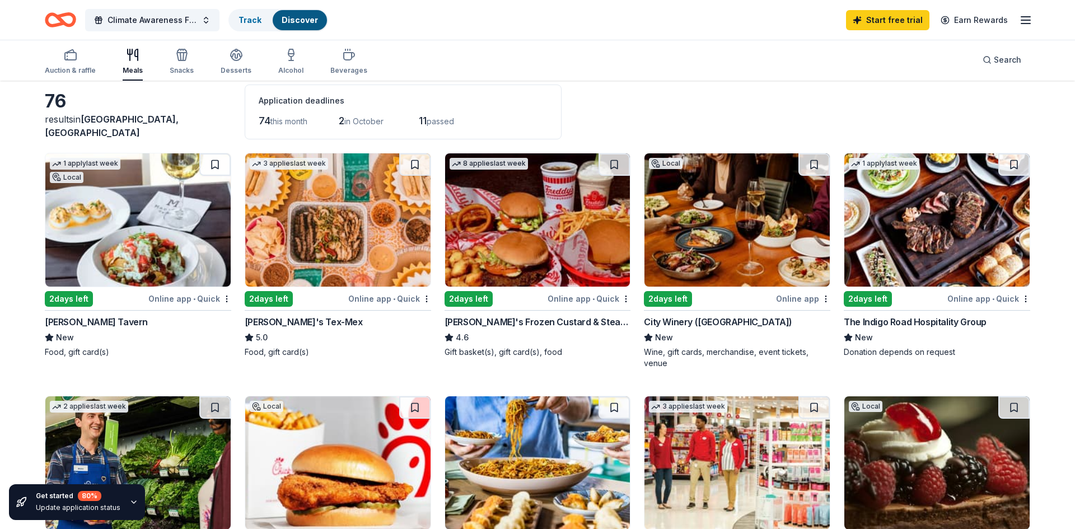 The image size is (1075, 529). What do you see at coordinates (1007, 60) in the screenshot?
I see `span: Search` at bounding box center [1007, 60].